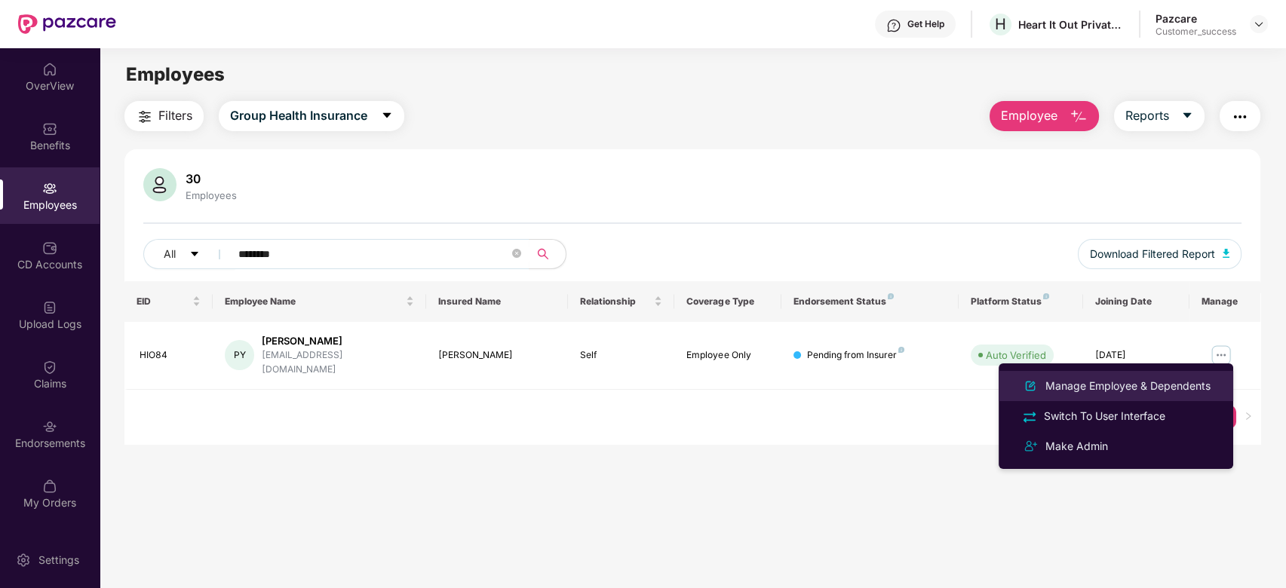  What do you see at coordinates (1259, 24) in the screenshot?
I see `img: svg+xml;base64,PHN2ZyBpZD0iRHJvcGRvd24tMzJ4MzIiIHhtbG5zPSJodHRwOi8vd3d3LnczLm9yZy8yMDAwL3N2ZyIgd2...` at bounding box center [1259, 24].